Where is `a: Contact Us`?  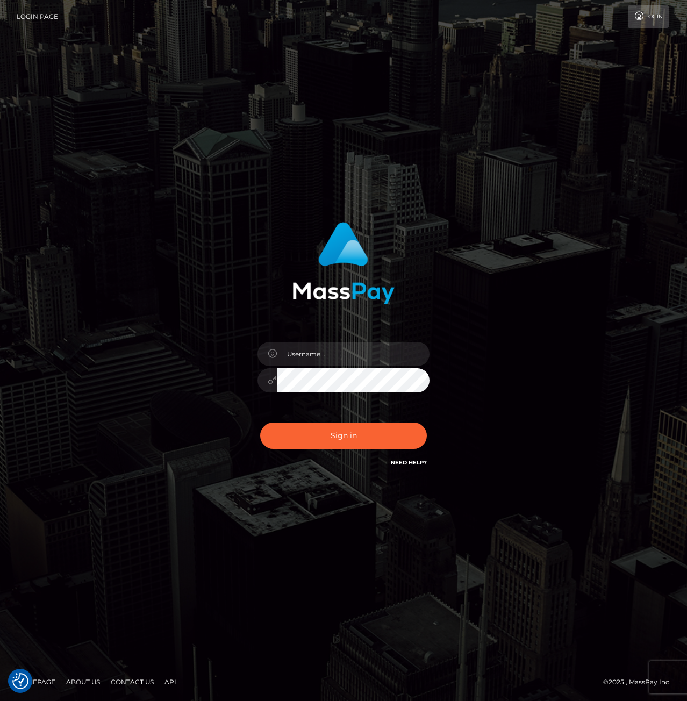 a: Contact Us is located at coordinates (132, 681).